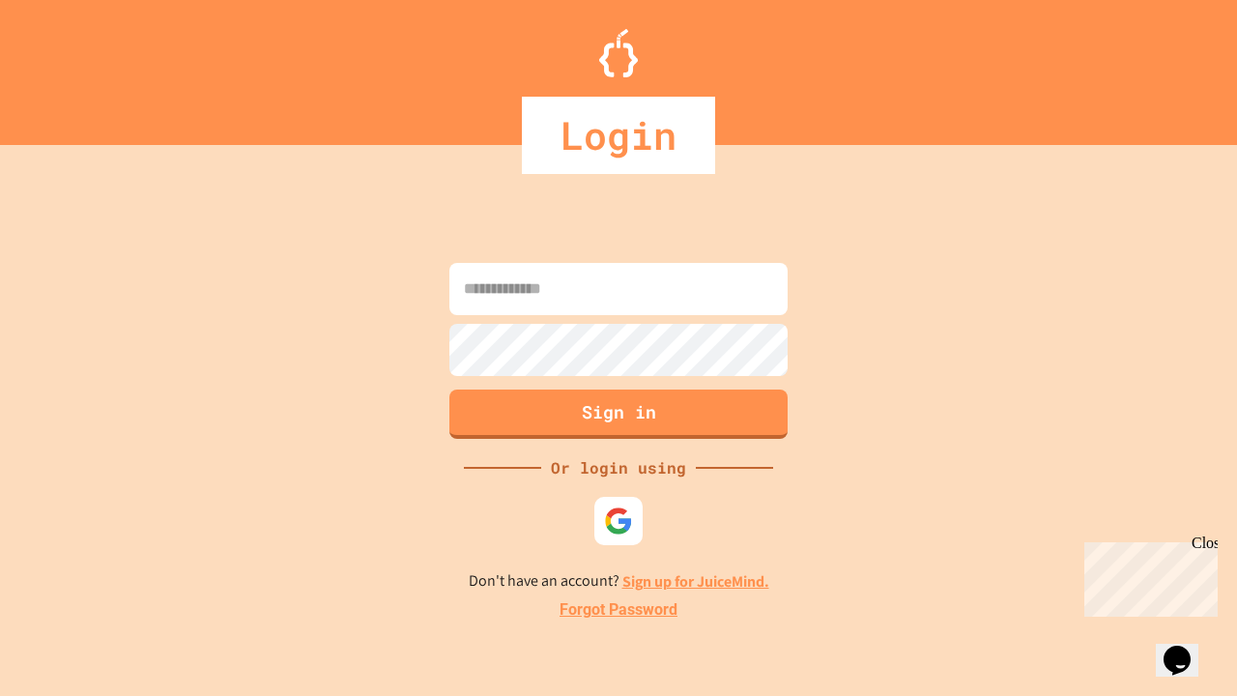  Describe the element at coordinates (618, 468) in the screenshot. I see `div: Or login using` at that location.